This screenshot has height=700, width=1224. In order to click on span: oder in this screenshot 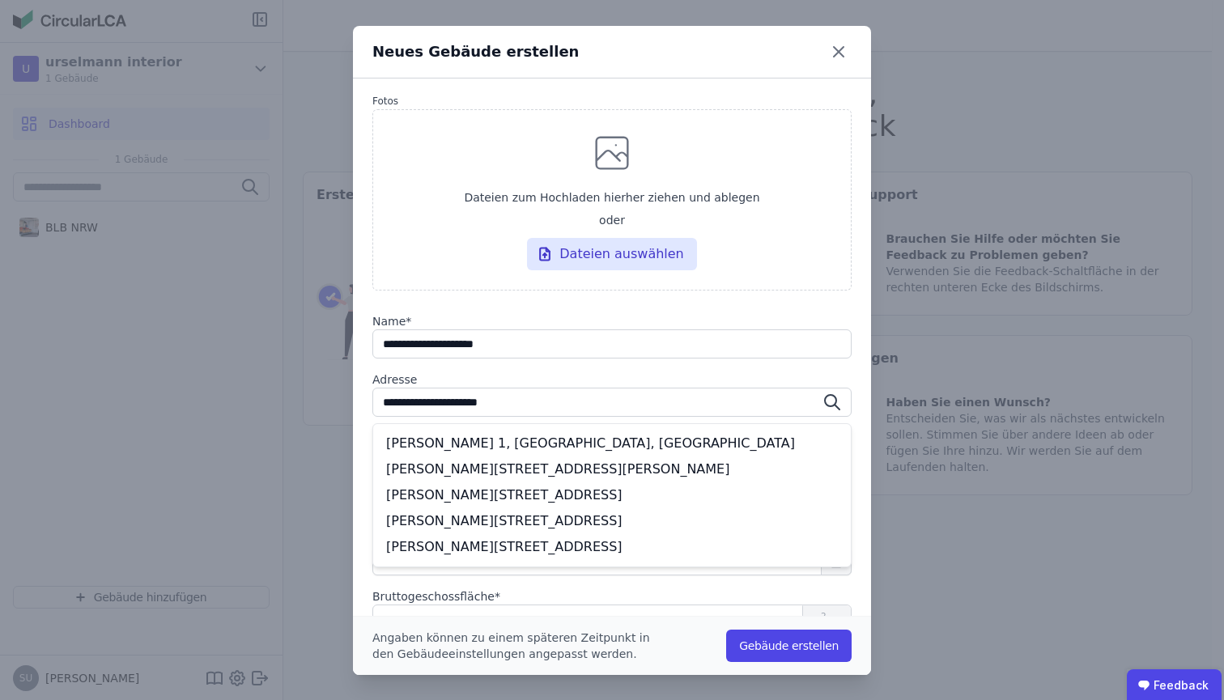, I will do `click(612, 220)`.